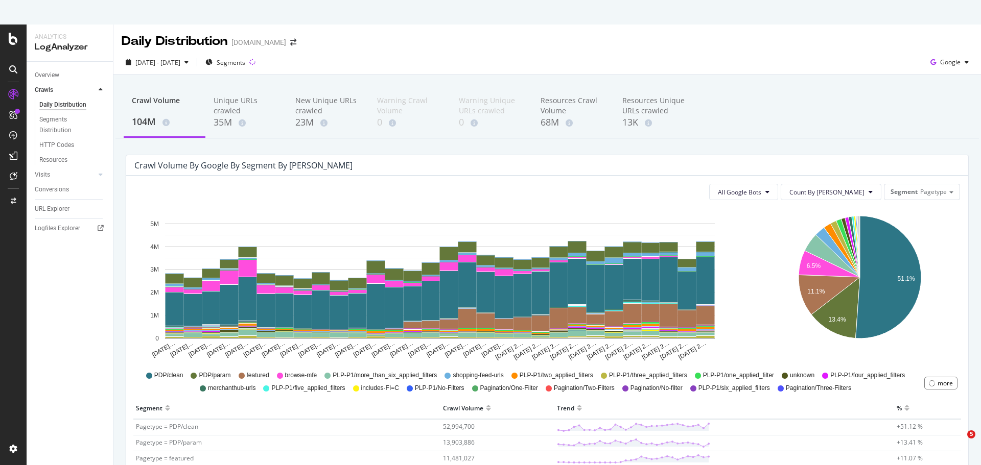 This screenshot has height=465, width=981. I want to click on span: PDP/param, so click(215, 375).